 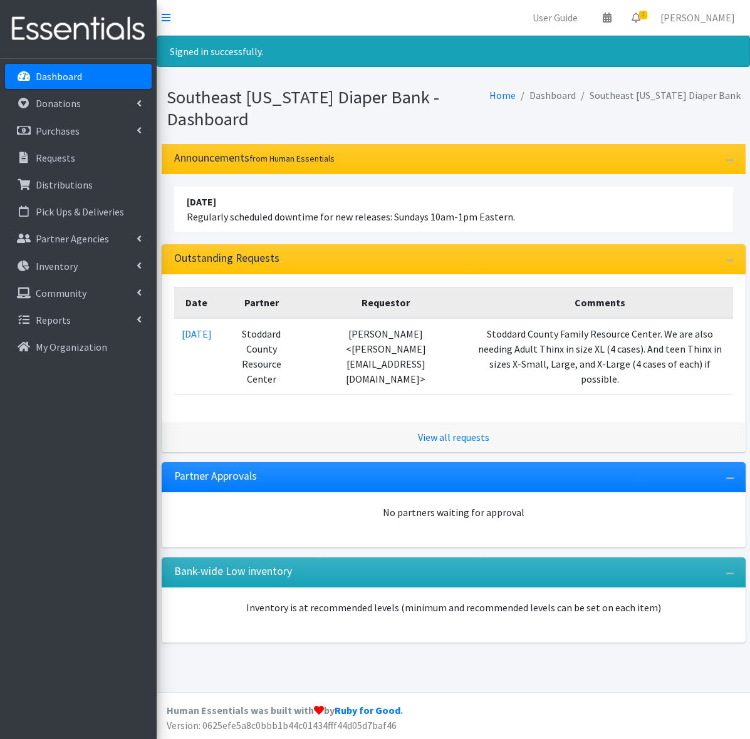 What do you see at coordinates (636, 18) in the screenshot?
I see `a: 1` at bounding box center [636, 18].